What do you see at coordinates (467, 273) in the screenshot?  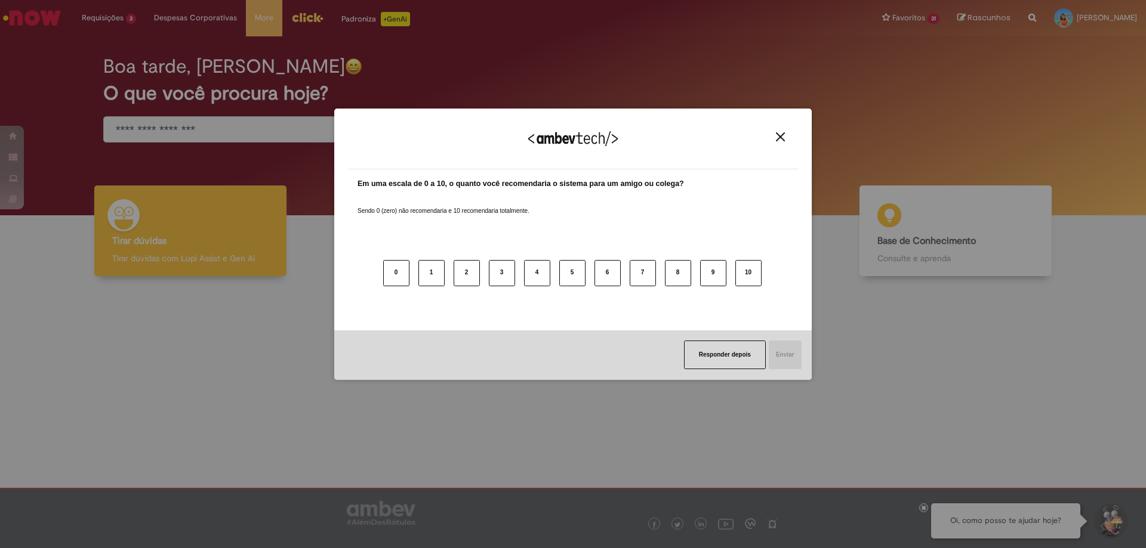 I see `button: 2` at bounding box center [467, 273].